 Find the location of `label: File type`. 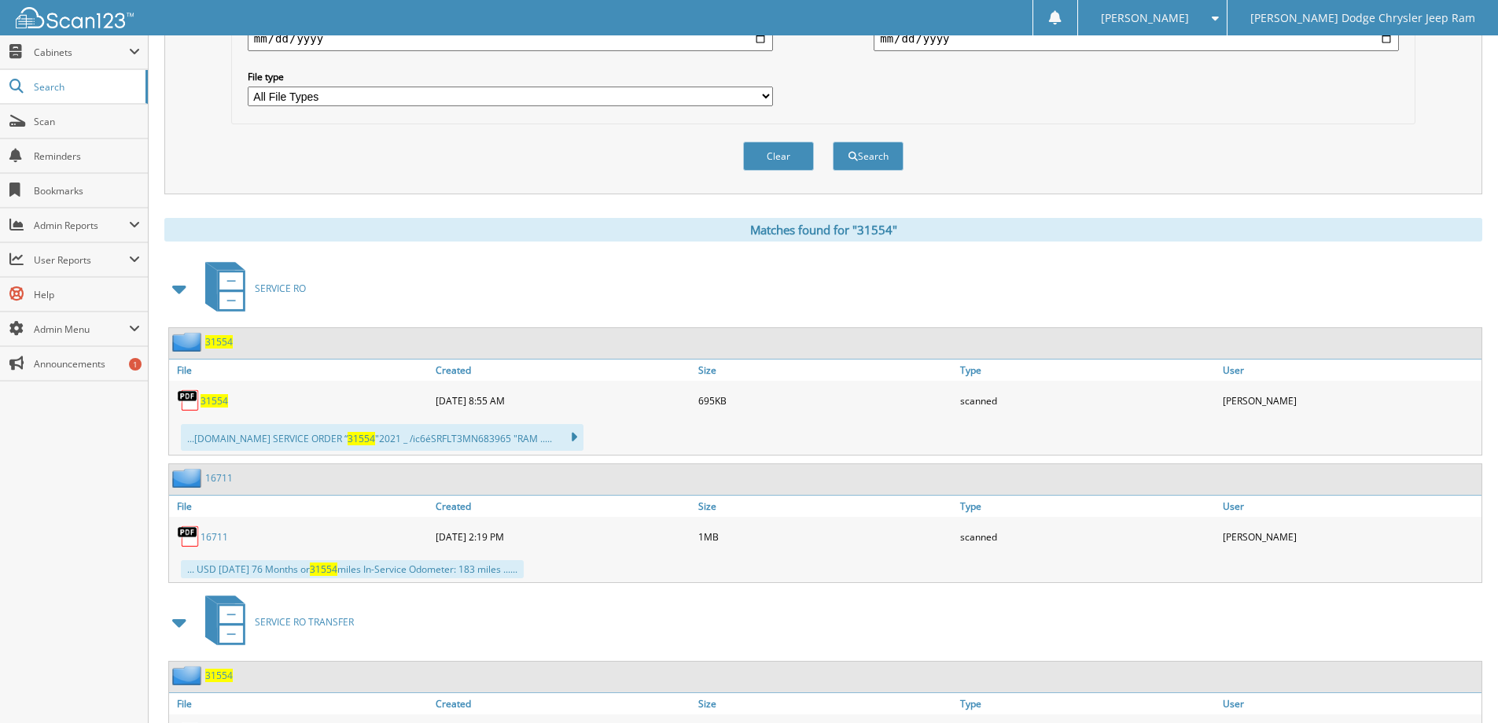

label: File type is located at coordinates (510, 76).